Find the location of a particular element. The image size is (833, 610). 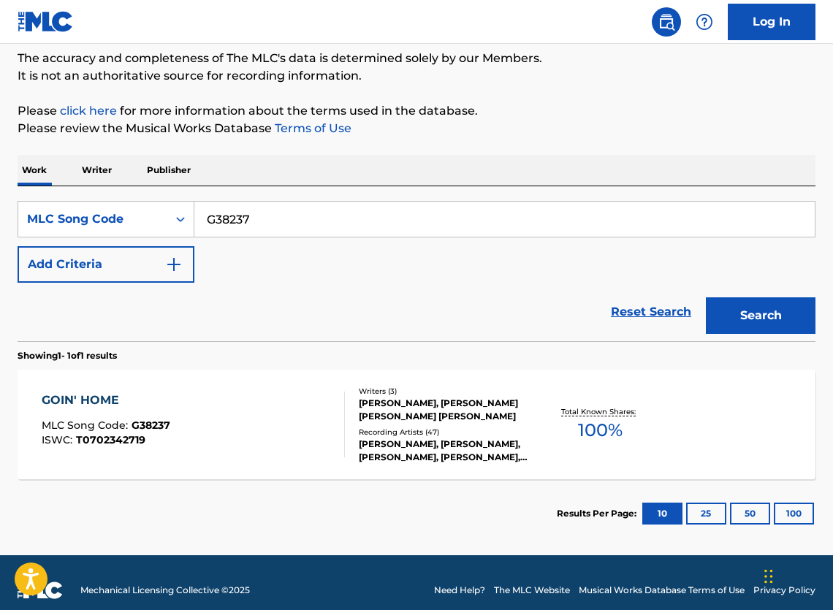

button: 25 is located at coordinates (706, 513).